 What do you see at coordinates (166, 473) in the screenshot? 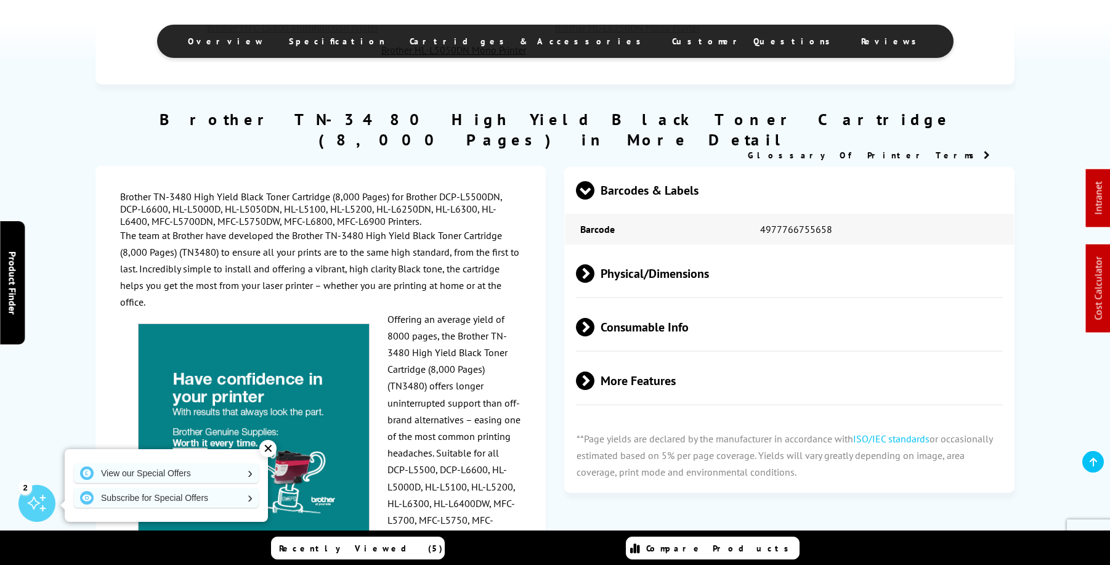
I see `a: View our Special Offers` at bounding box center [166, 473].